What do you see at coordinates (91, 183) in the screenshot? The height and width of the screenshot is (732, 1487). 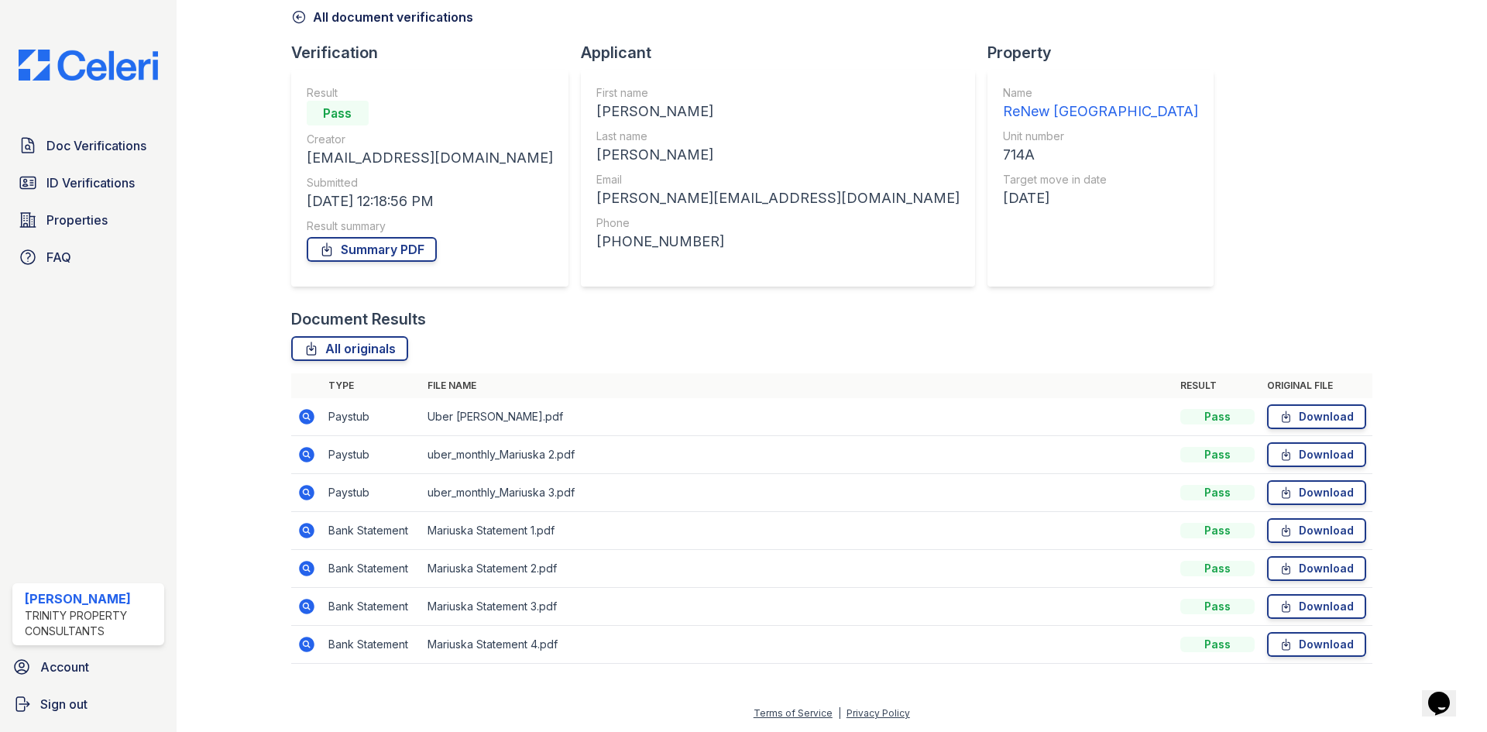 I see `span: ID Verifications` at bounding box center [91, 183].